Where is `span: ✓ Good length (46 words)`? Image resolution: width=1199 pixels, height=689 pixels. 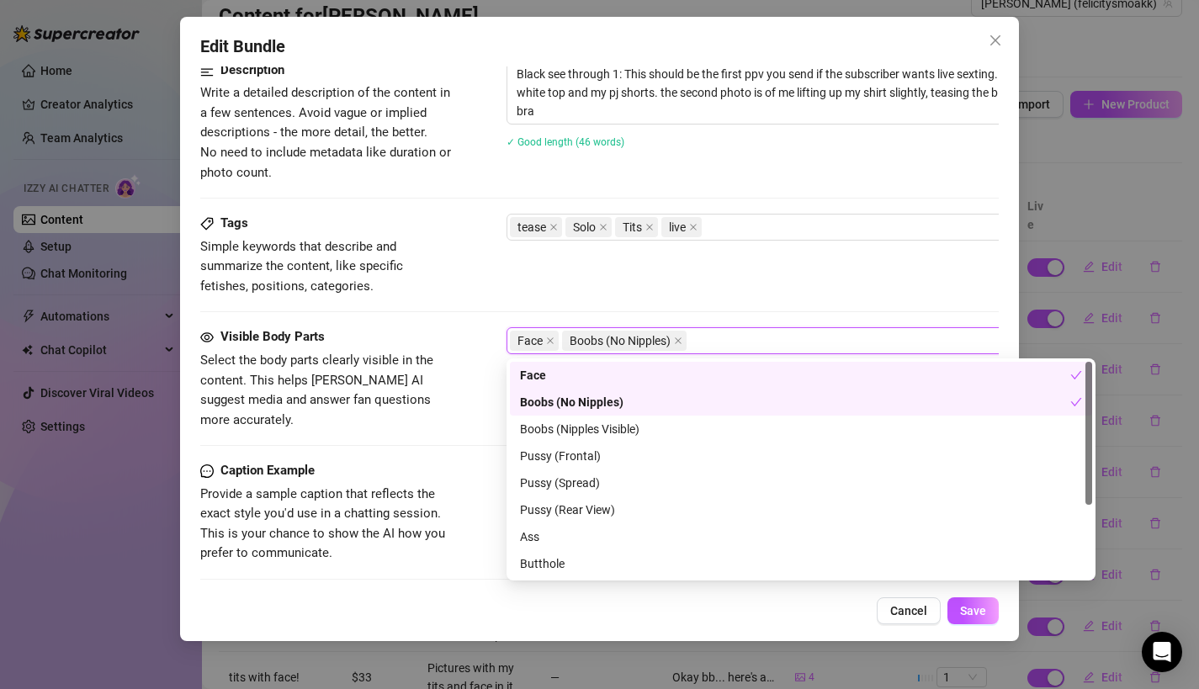 span: ✓ Good length (46 words) is located at coordinates (566, 142).